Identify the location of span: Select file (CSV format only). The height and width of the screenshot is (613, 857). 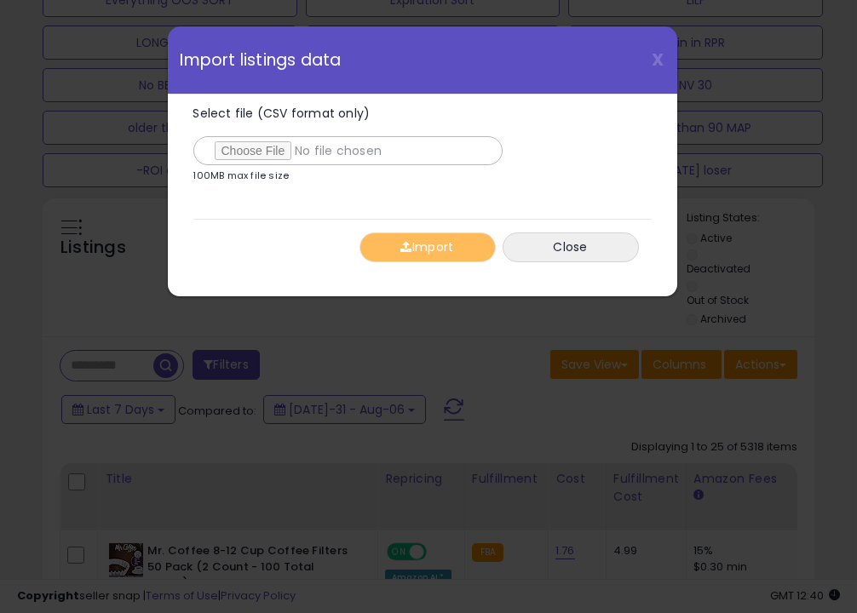
(282, 113).